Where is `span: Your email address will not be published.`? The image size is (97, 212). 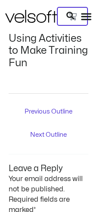
span: Your email address will not be published. is located at coordinates (46, 184).